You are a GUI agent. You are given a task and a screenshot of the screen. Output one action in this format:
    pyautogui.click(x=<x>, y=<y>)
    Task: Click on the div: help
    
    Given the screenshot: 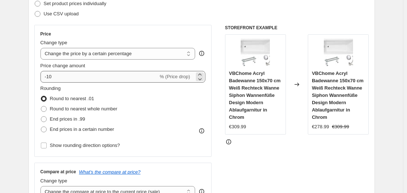 What is the action you would take?
    pyautogui.click(x=202, y=53)
    